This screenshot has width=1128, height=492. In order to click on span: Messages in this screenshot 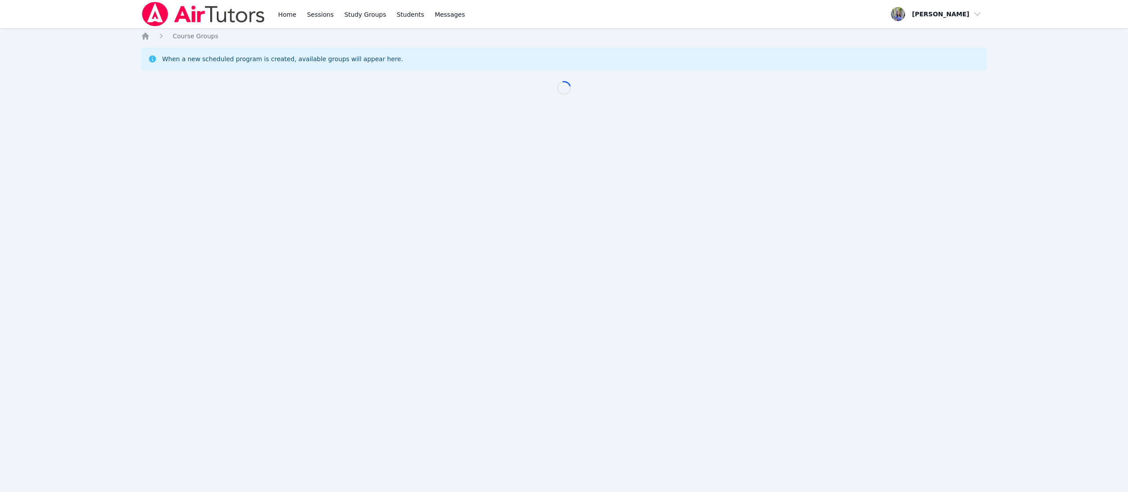, I will do `click(450, 15)`.